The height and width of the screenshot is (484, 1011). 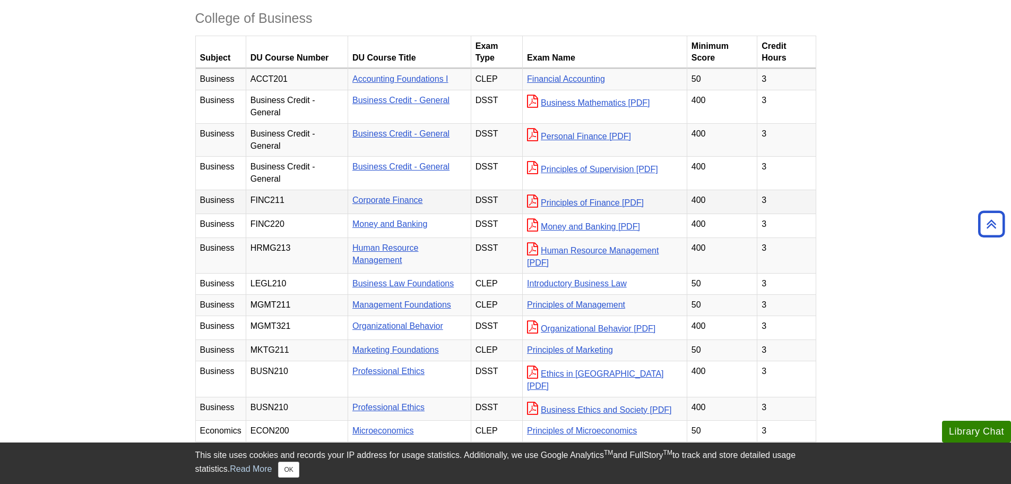 What do you see at coordinates (395, 349) in the screenshot?
I see `a: Marketing Foundations` at bounding box center [395, 349].